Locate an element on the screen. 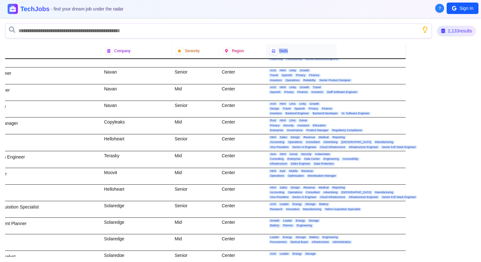  span: Education is located at coordinates (319, 125).